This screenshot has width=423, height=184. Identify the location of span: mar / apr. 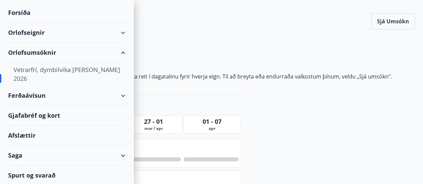
(153, 128).